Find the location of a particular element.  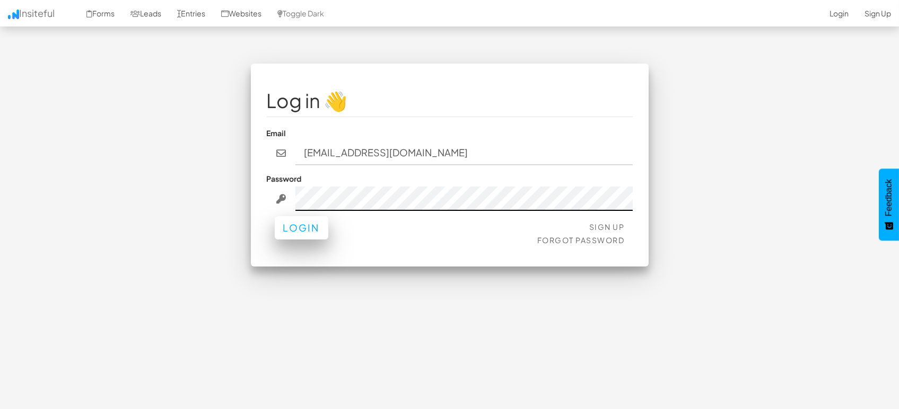

input: john@doe.com is located at coordinates (464, 153).